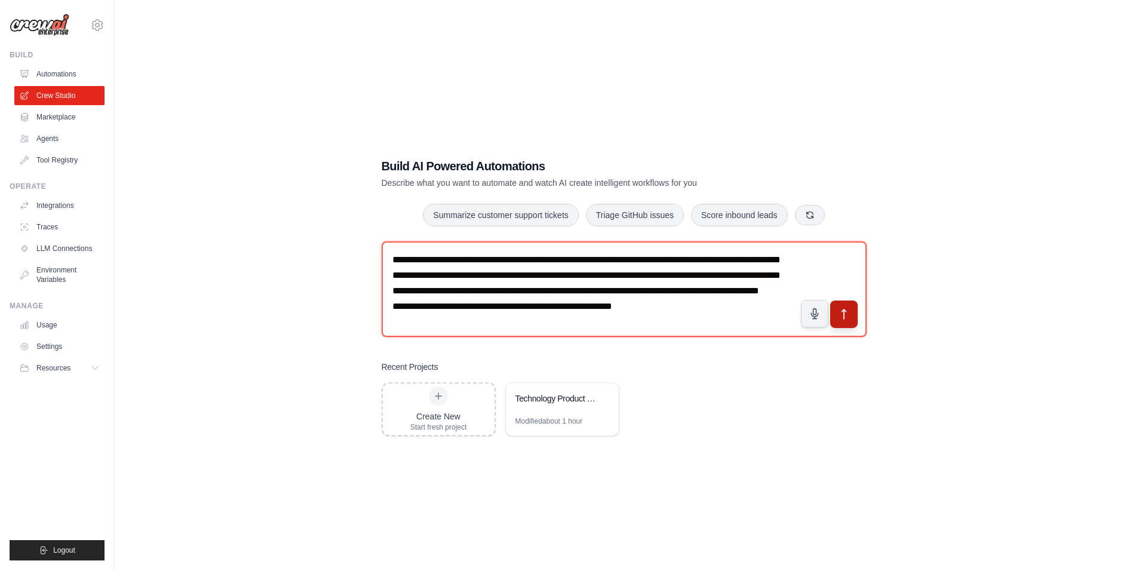 This screenshot has width=1133, height=570. Describe the element at coordinates (810, 215) in the screenshot. I see `button: Get new suggestions` at that location.